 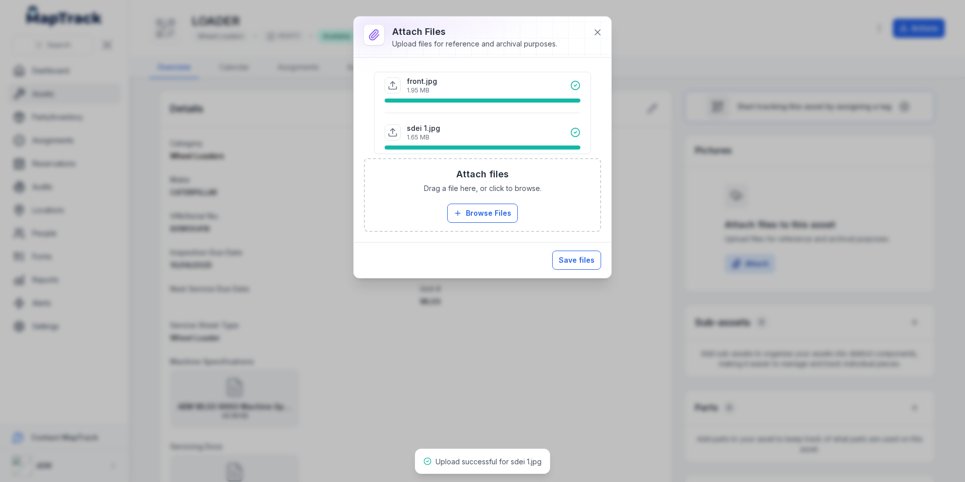 What do you see at coordinates (483, 188) in the screenshot?
I see `span: Drag a file here, or click to browse.` at bounding box center [483, 188].